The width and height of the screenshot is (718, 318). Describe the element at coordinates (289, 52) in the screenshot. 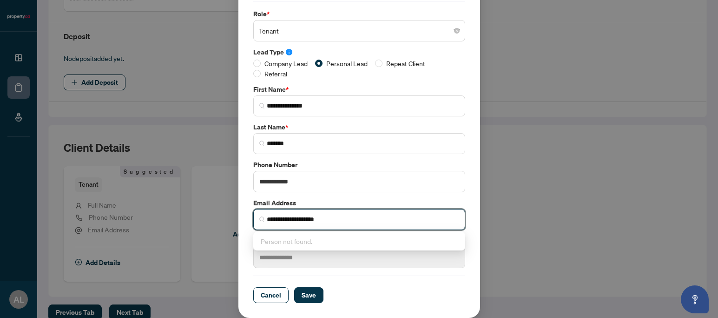

I see `span: info-circle` at that location.